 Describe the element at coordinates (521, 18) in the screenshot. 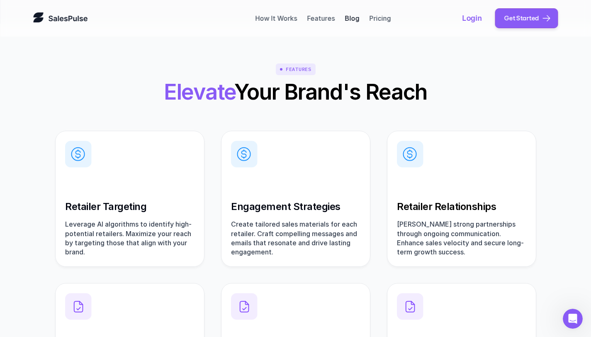

I see `p: Get Started` at that location.